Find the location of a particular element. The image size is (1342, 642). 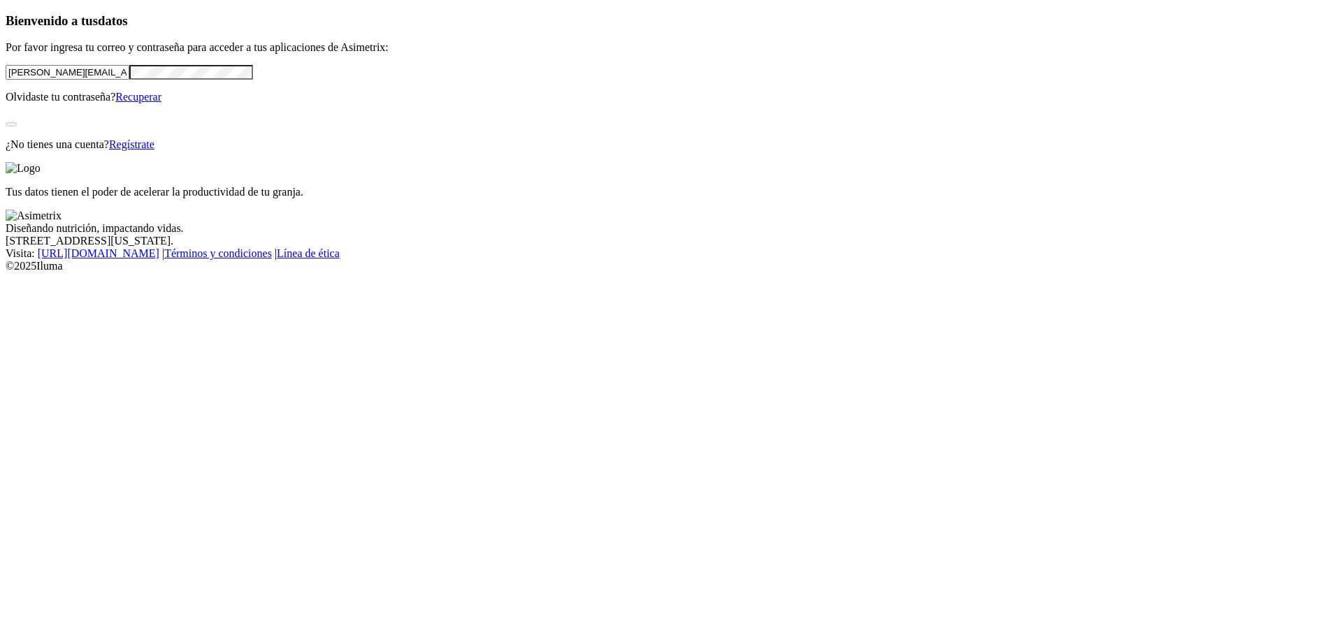

p: Por favor ingresa tu correo y contraseña para acceder a tus aplicaciones de Asimetrix: is located at coordinates (671, 48).